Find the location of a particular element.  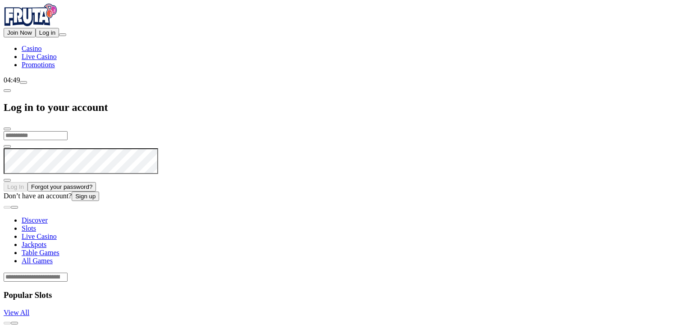

a: Fruta is located at coordinates (31, 23).